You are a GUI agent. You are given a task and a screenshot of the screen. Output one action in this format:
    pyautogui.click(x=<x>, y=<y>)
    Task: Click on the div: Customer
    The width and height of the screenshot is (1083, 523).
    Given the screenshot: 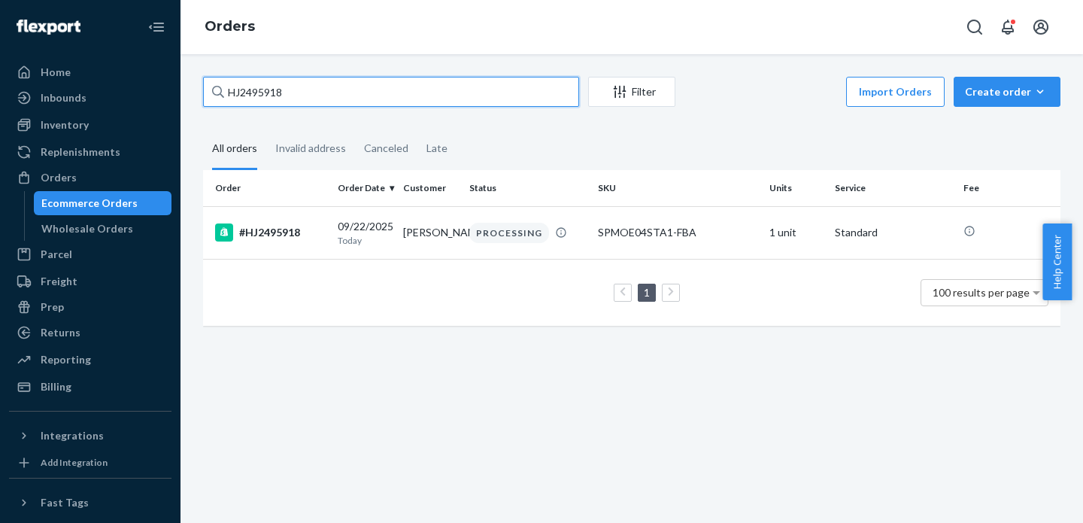 What is the action you would take?
    pyautogui.click(x=429, y=187)
    